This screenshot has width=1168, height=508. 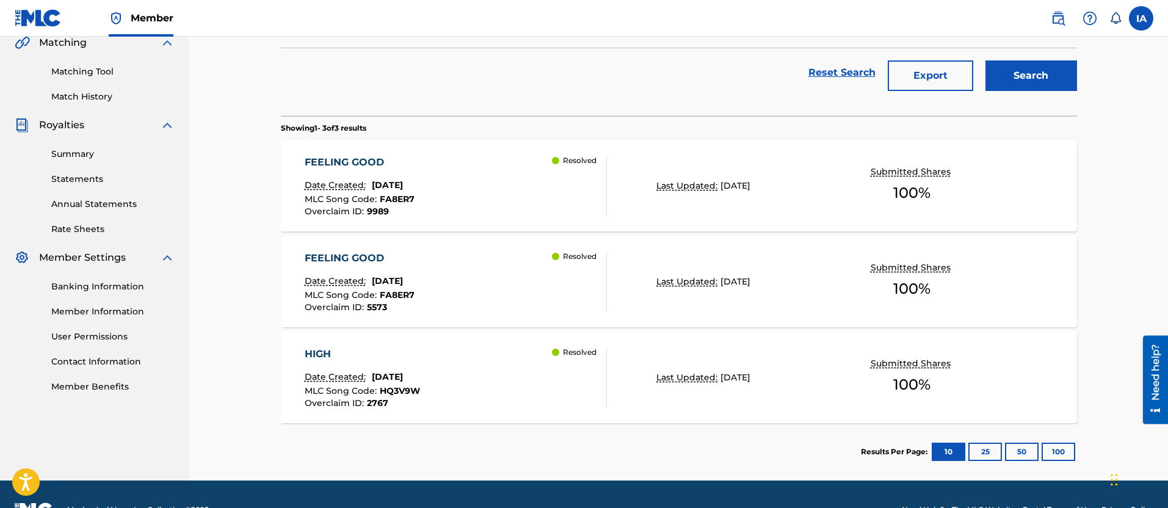 What do you see at coordinates (152, 18) in the screenshot?
I see `span: Member` at bounding box center [152, 18].